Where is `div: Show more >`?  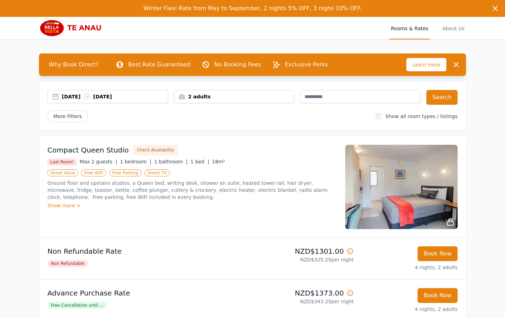 div: Show more > is located at coordinates (192, 206).